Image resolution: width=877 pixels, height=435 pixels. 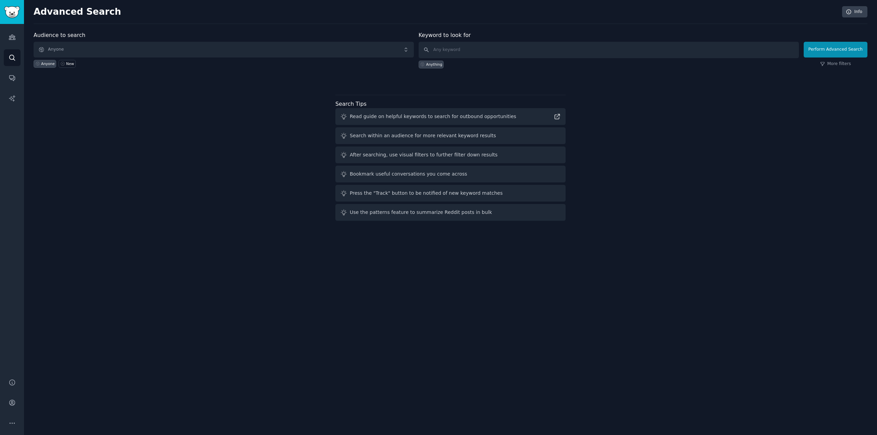 I want to click on div: After searching, use visual filters to further filter down results, so click(x=423, y=155).